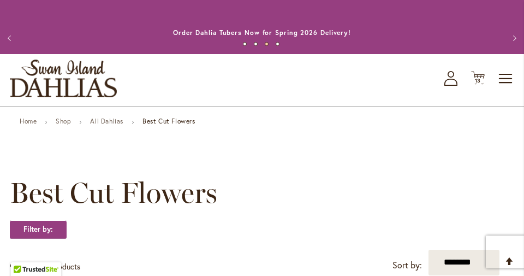  What do you see at coordinates (114, 193) in the screenshot?
I see `span: Best Cut Flowers` at bounding box center [114, 193].